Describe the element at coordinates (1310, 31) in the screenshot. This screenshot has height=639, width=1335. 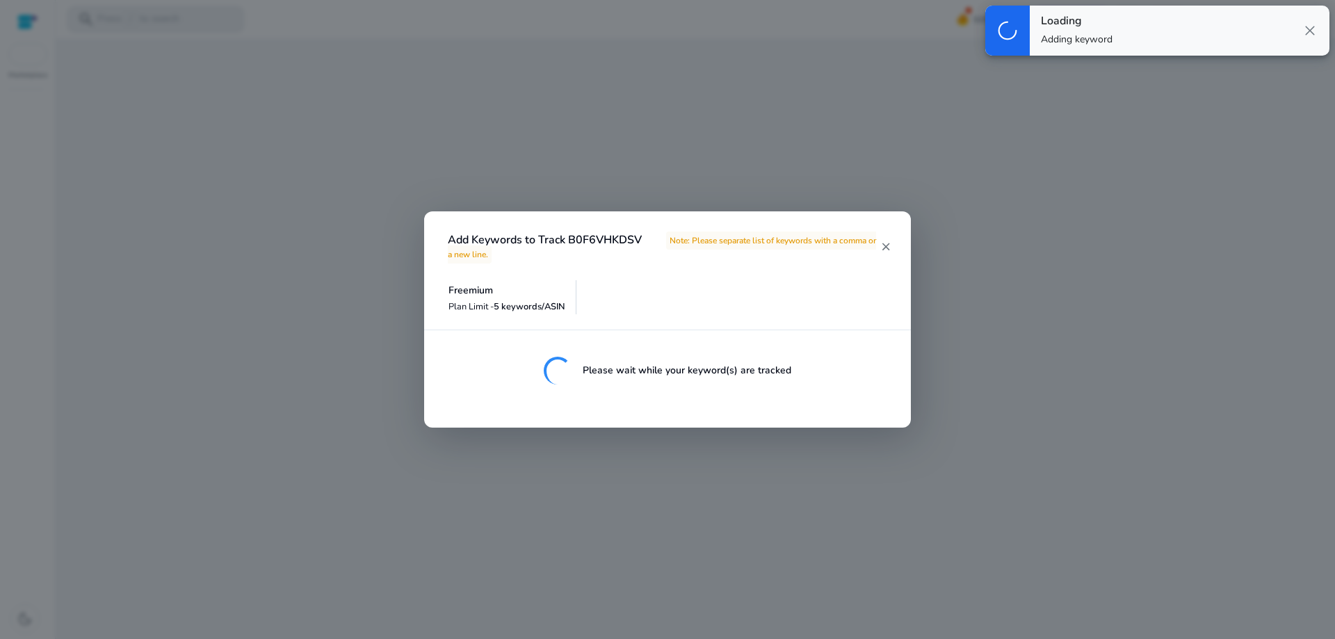
I see `span: close` at that location.